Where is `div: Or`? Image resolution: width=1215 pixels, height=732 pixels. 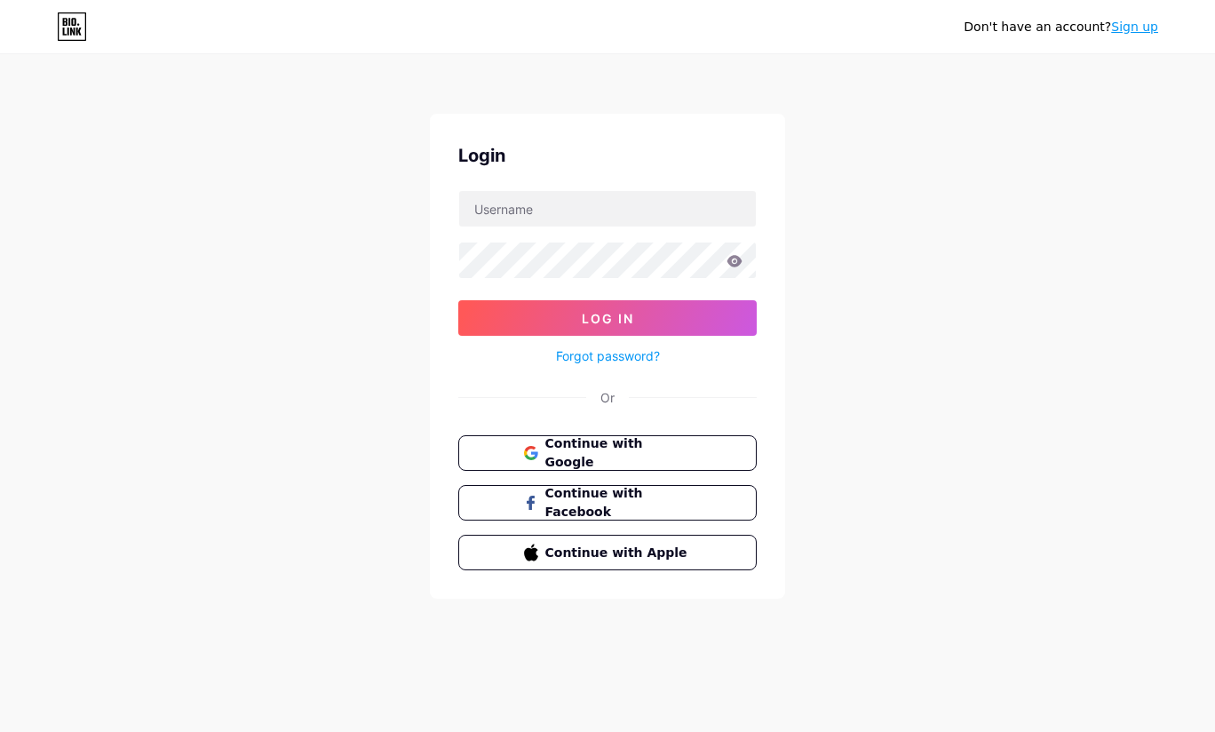 div: Or is located at coordinates (608, 397).